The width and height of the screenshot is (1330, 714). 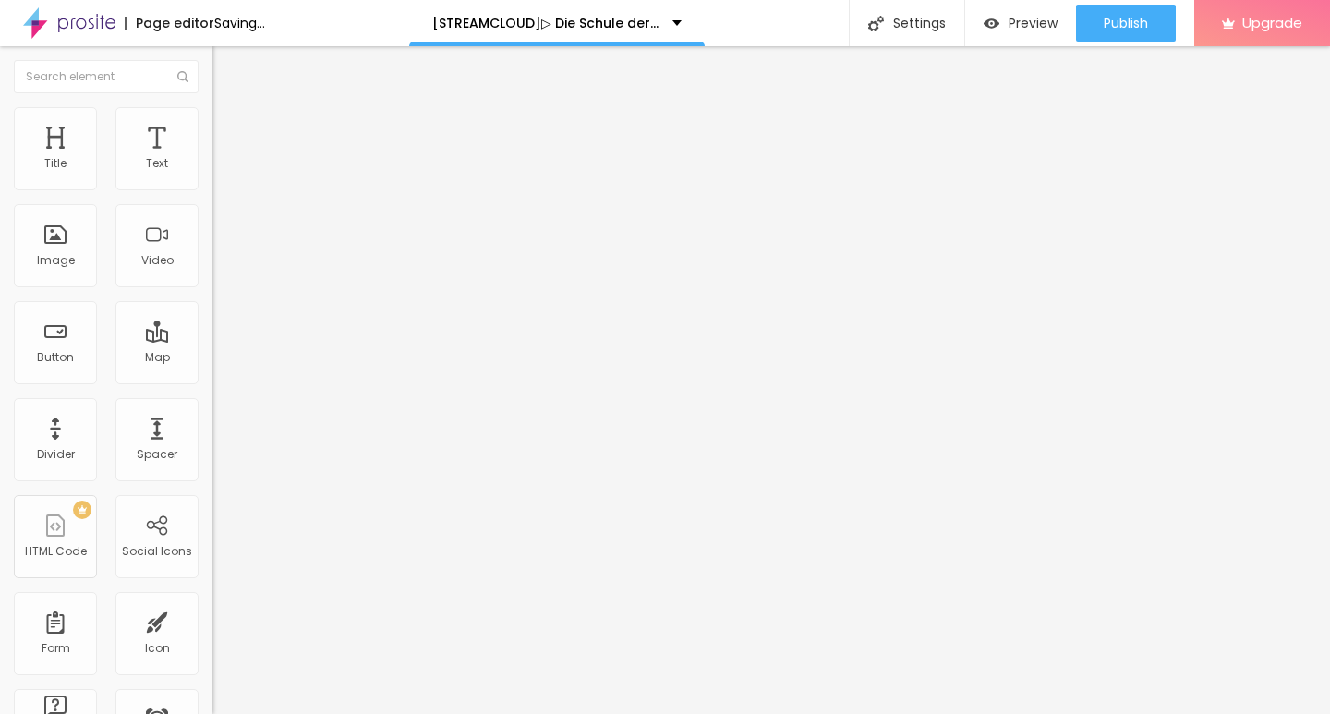 I want to click on div: Map, so click(x=157, y=357).